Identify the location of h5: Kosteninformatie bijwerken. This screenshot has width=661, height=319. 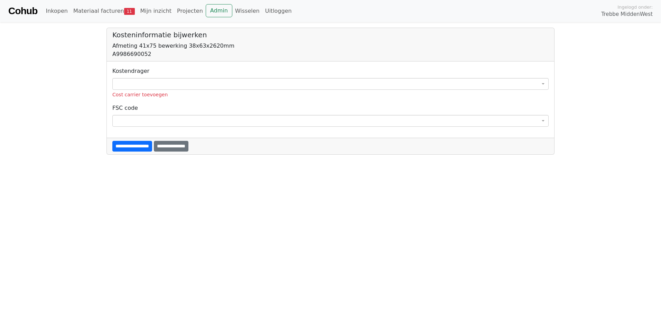
(330, 35).